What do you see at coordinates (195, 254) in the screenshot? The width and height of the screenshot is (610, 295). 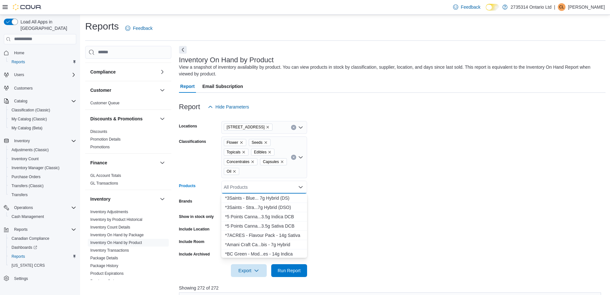 I see `label: Include Archived` at bounding box center [195, 254].